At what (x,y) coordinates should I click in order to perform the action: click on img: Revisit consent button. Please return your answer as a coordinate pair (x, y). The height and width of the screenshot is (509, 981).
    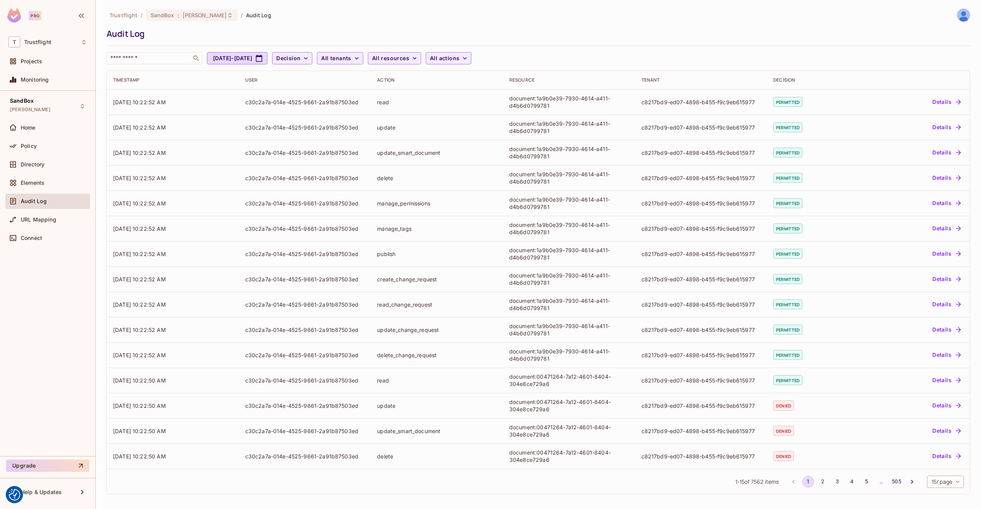
    Looking at the image, I should click on (15, 495).